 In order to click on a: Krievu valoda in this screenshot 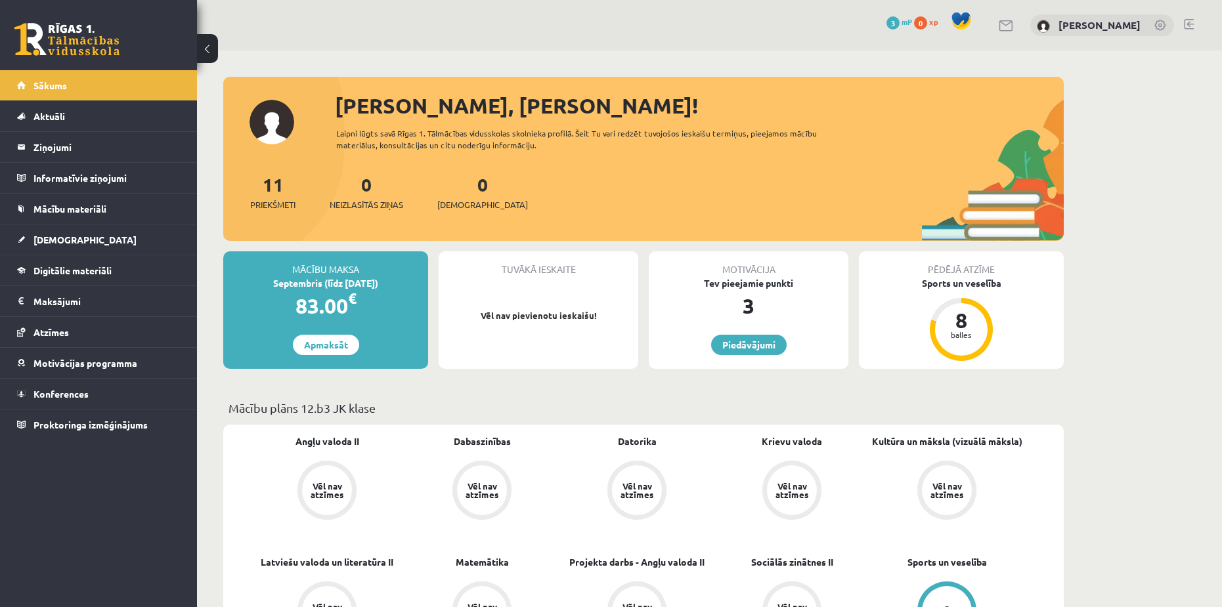, I will do `click(792, 441)`.